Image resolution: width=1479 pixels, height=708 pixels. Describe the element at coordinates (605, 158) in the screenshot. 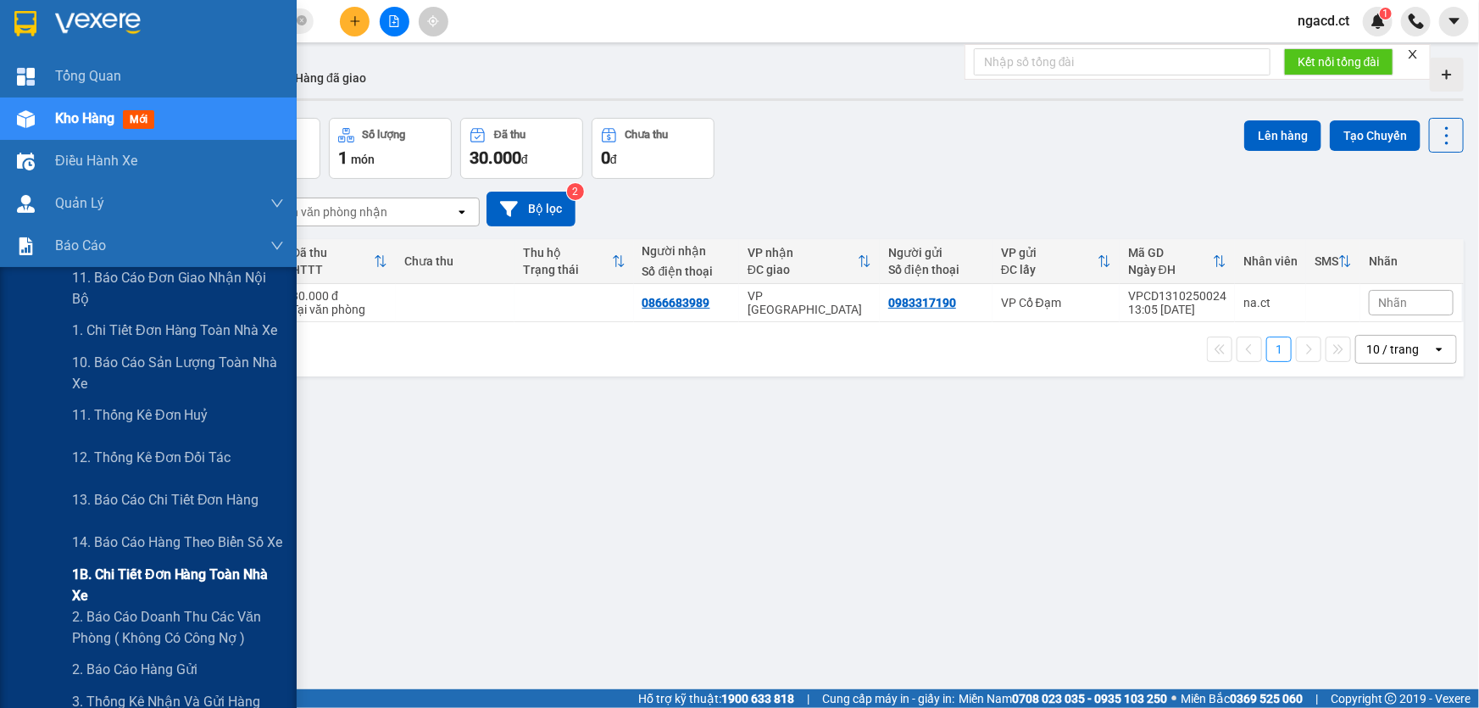

I see `span: 0` at that location.